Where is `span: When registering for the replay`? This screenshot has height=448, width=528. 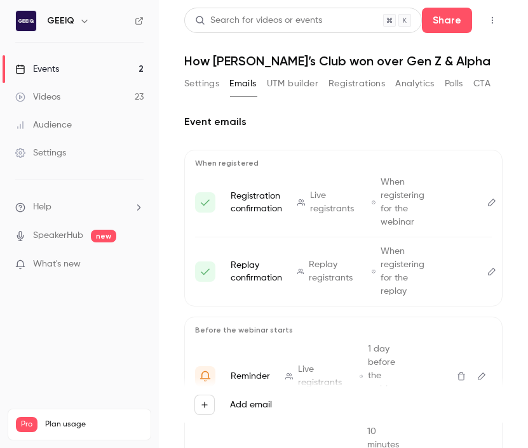 span: When registering for the replay is located at coordinates (405, 272).